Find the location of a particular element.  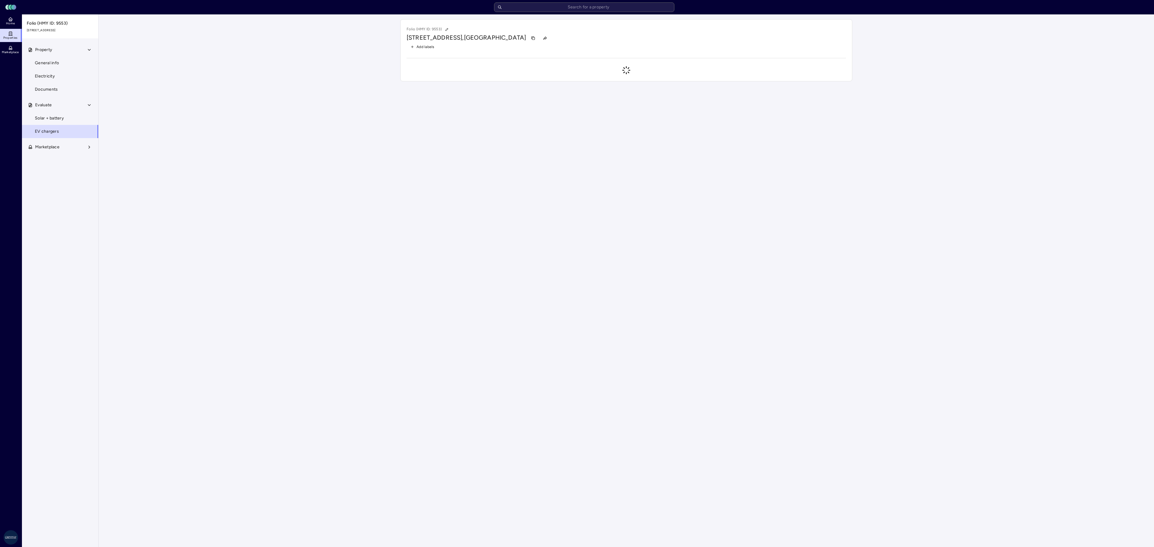

a: Documents is located at coordinates (60, 90).